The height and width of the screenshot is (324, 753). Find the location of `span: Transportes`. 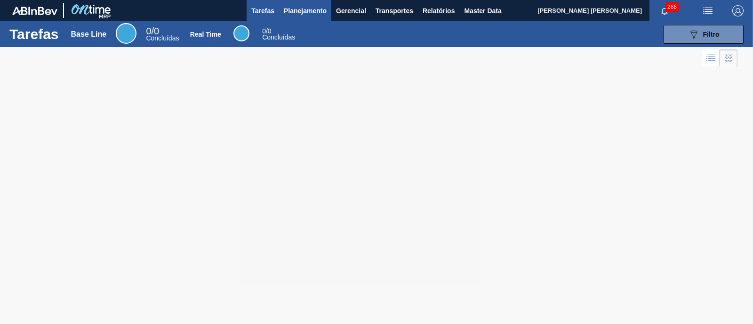

span: Transportes is located at coordinates (395, 11).